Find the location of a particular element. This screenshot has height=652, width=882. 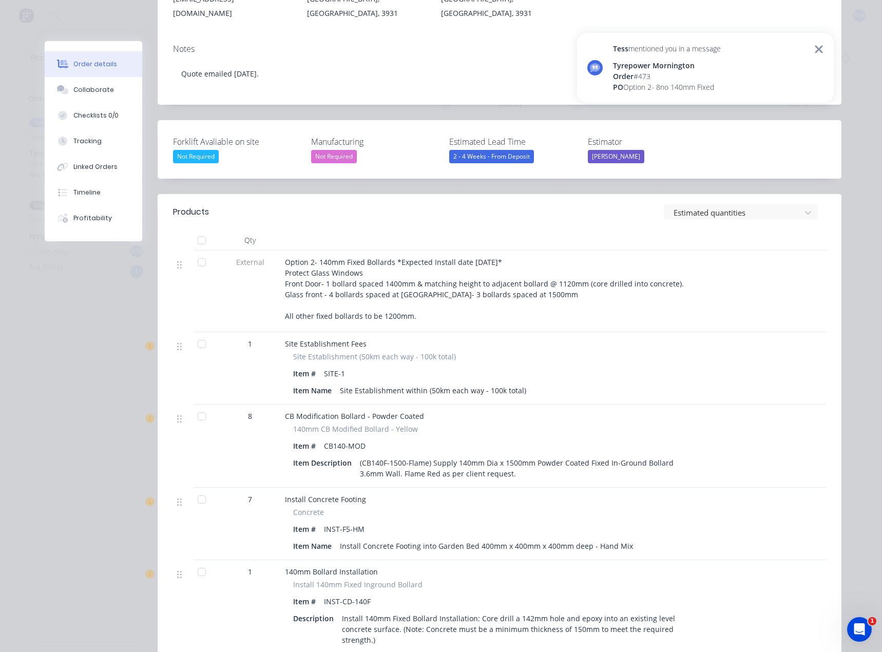

span: 8 is located at coordinates (250, 416).